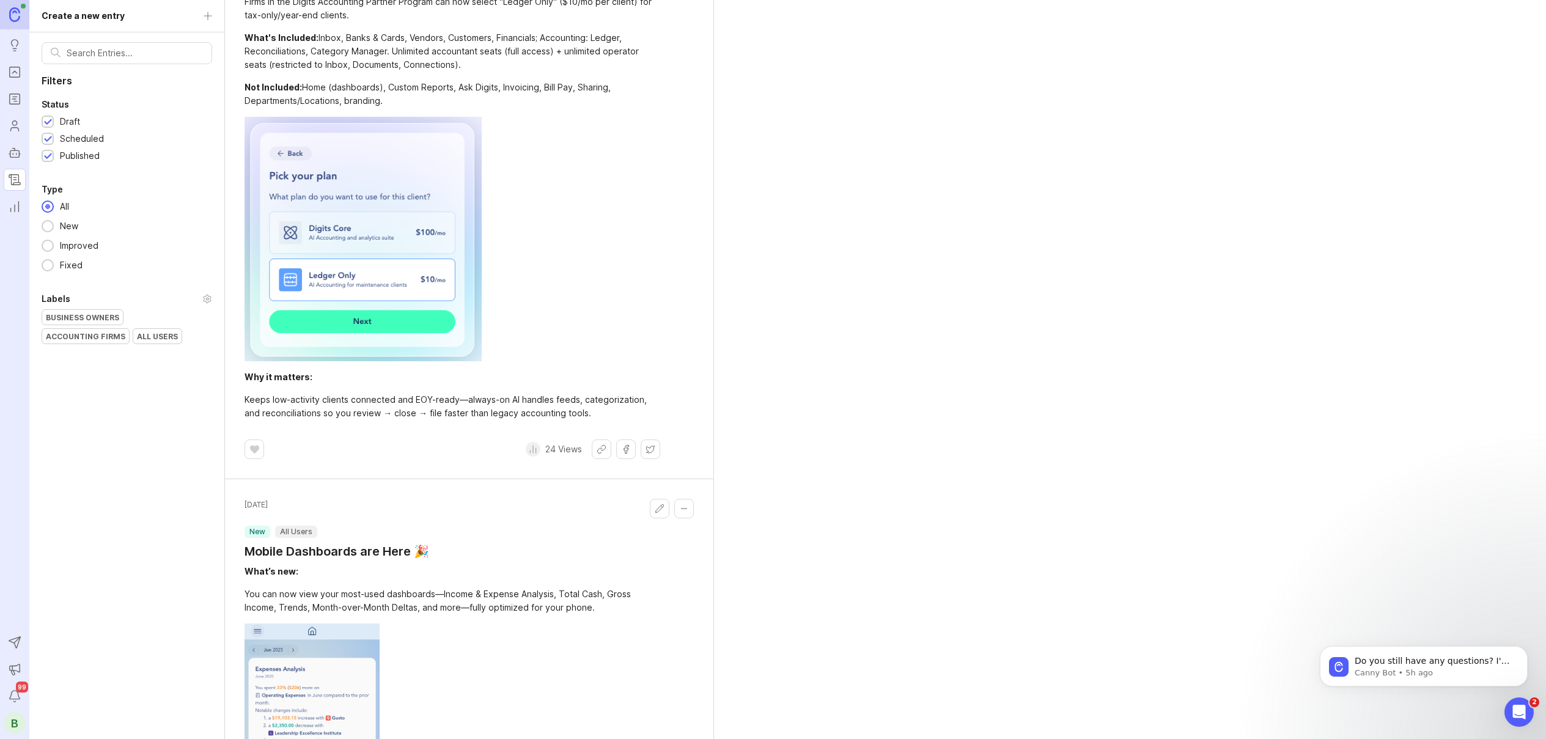  What do you see at coordinates (70, 122) in the screenshot?
I see `div: Draft` at bounding box center [70, 122].